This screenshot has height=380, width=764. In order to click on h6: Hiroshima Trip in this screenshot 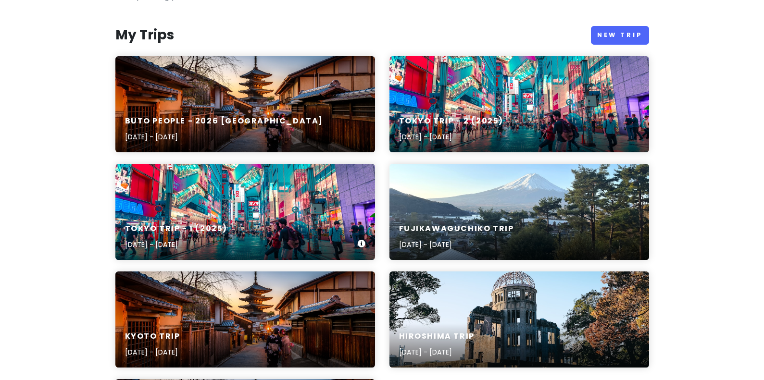, I will do `click(437, 337)`.